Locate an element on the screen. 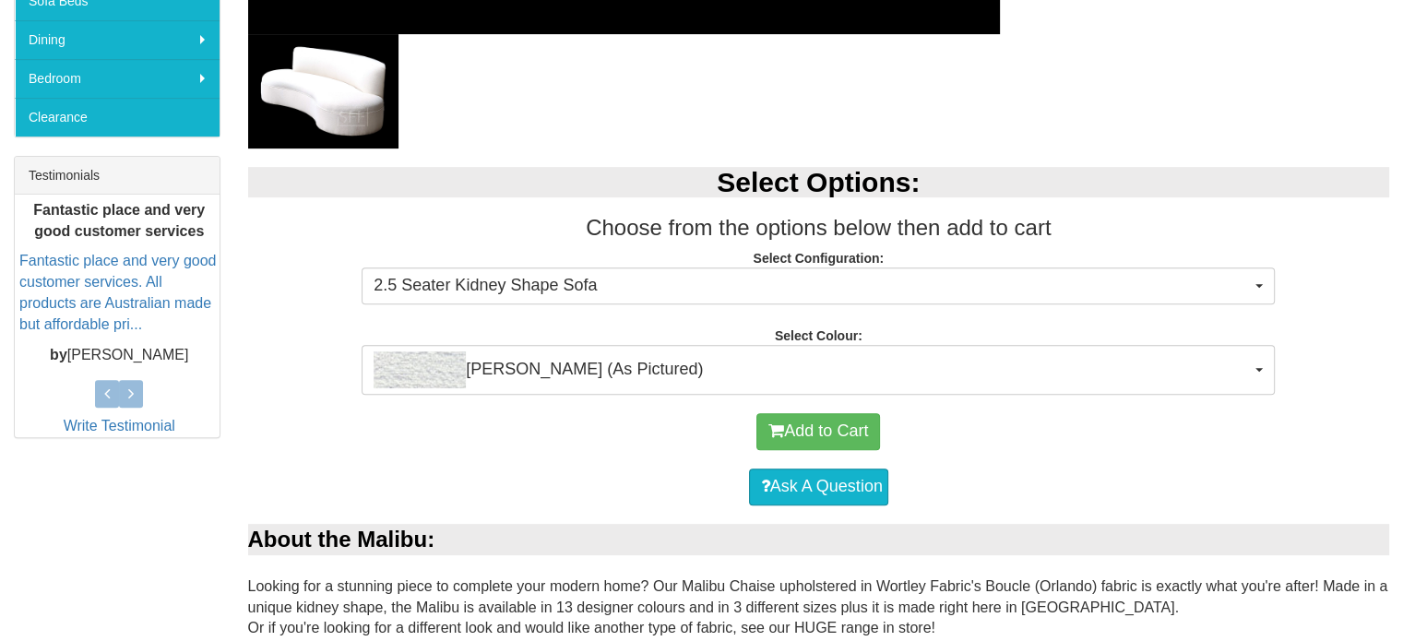 The image size is (1403, 641). div: Testimonials is located at coordinates (117, 175).